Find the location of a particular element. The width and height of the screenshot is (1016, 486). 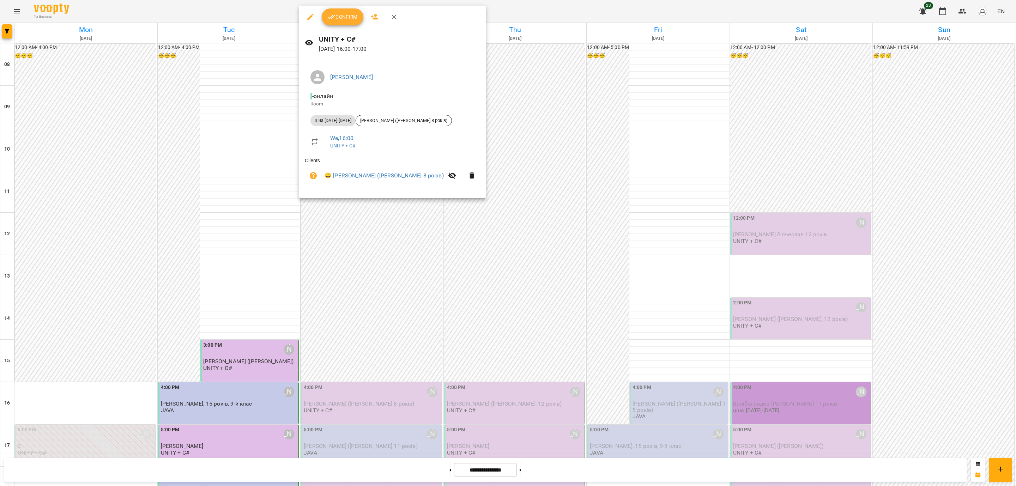

a: We , 16:00 is located at coordinates (342, 138).